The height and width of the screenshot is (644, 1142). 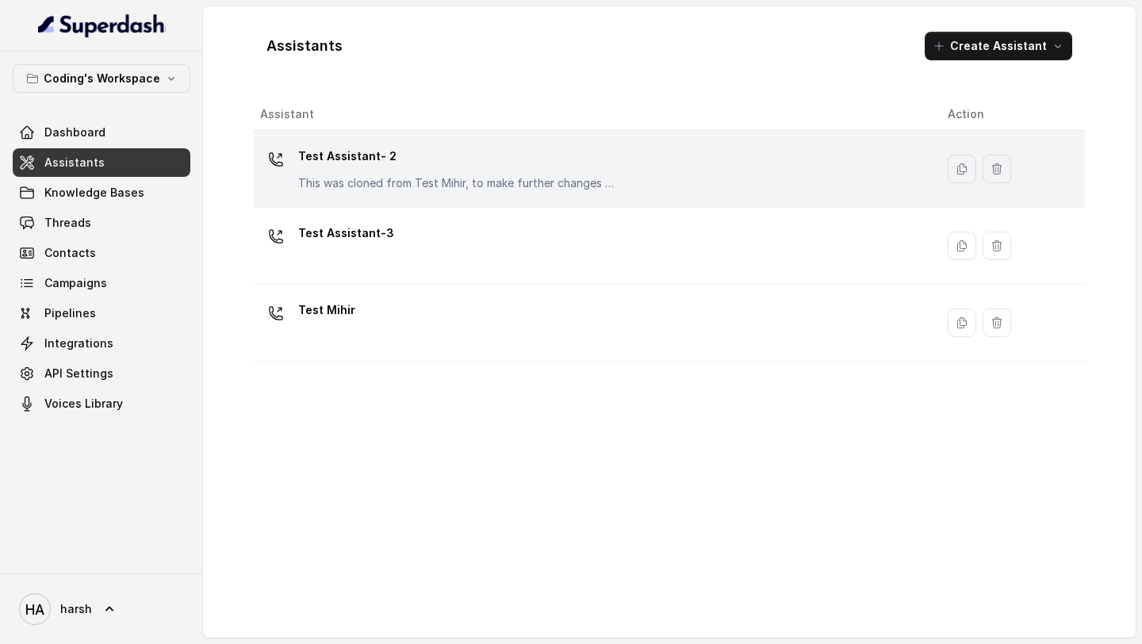 What do you see at coordinates (346, 233) in the screenshot?
I see `p: Test Assistant-3` at bounding box center [346, 233].